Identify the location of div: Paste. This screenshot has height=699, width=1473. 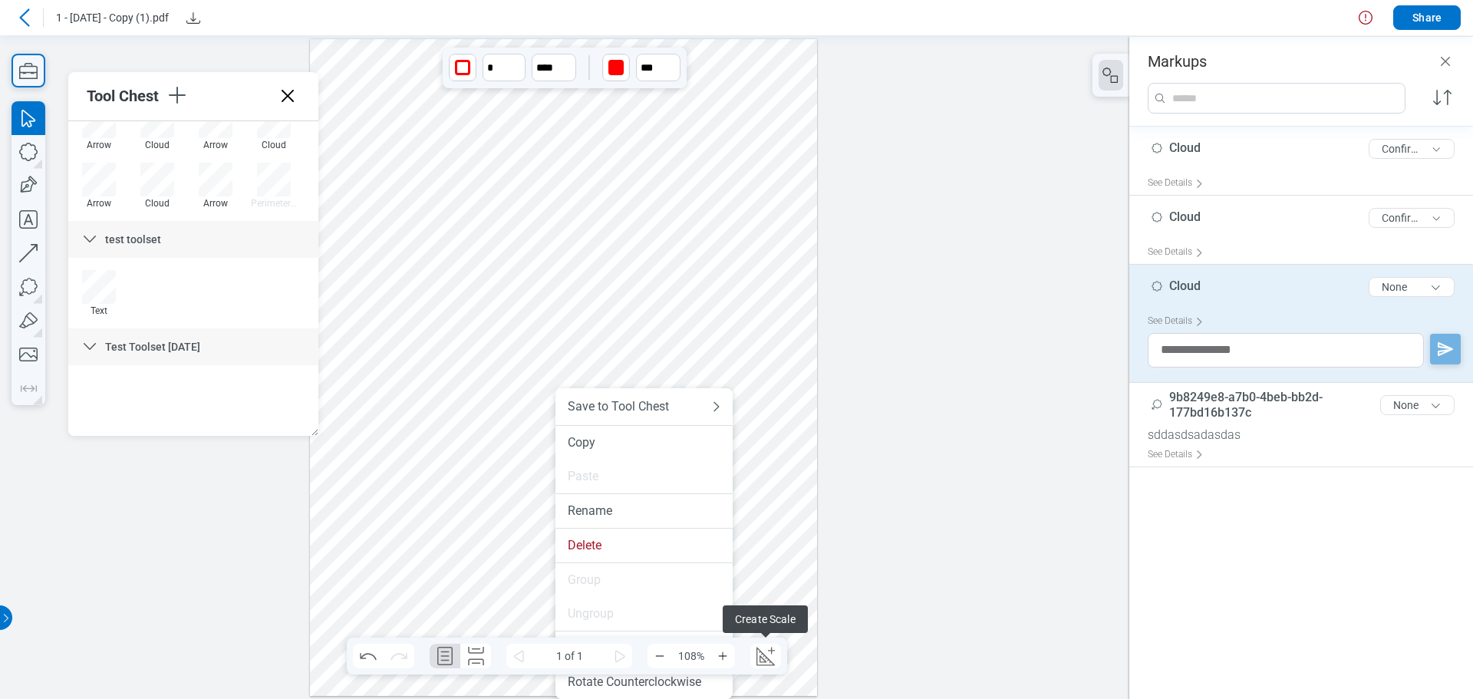
(644, 476).